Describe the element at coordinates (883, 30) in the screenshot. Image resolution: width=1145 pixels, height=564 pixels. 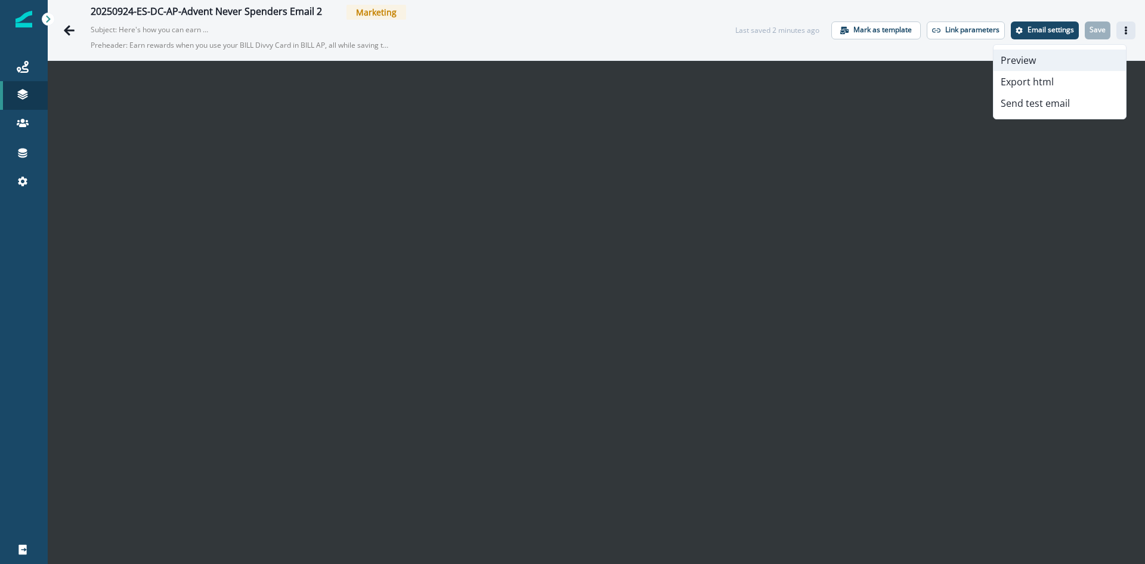
I see `p: Mark as template` at that location.